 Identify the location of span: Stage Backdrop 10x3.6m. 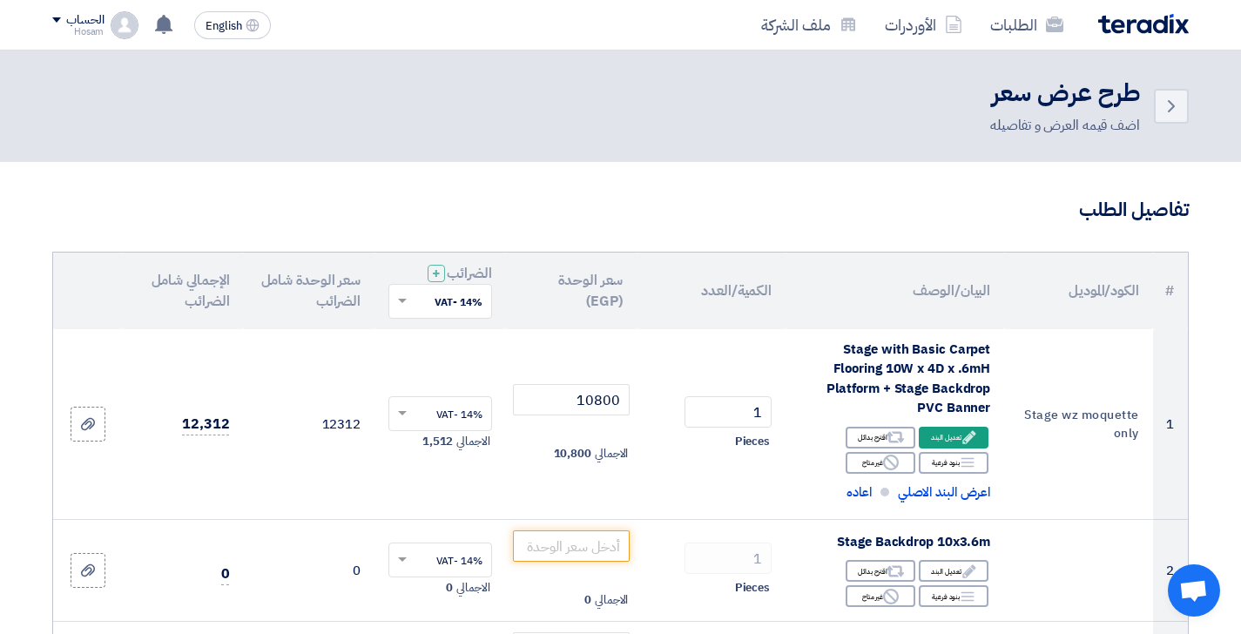
(914, 542).